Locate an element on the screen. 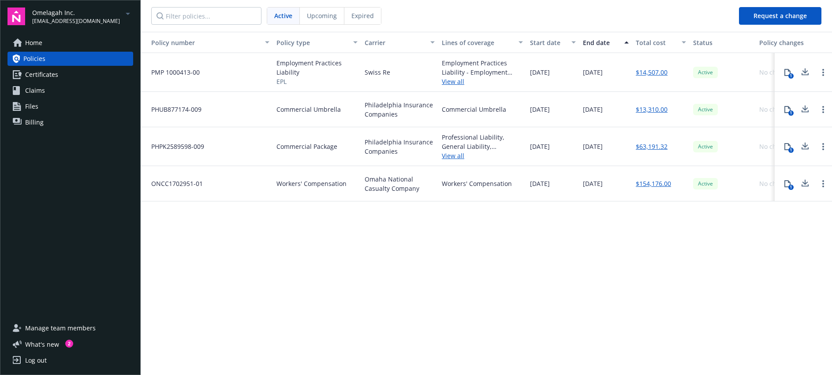 This screenshot has height=375, width=832. span: Workers' Compensation is located at coordinates (311, 183).